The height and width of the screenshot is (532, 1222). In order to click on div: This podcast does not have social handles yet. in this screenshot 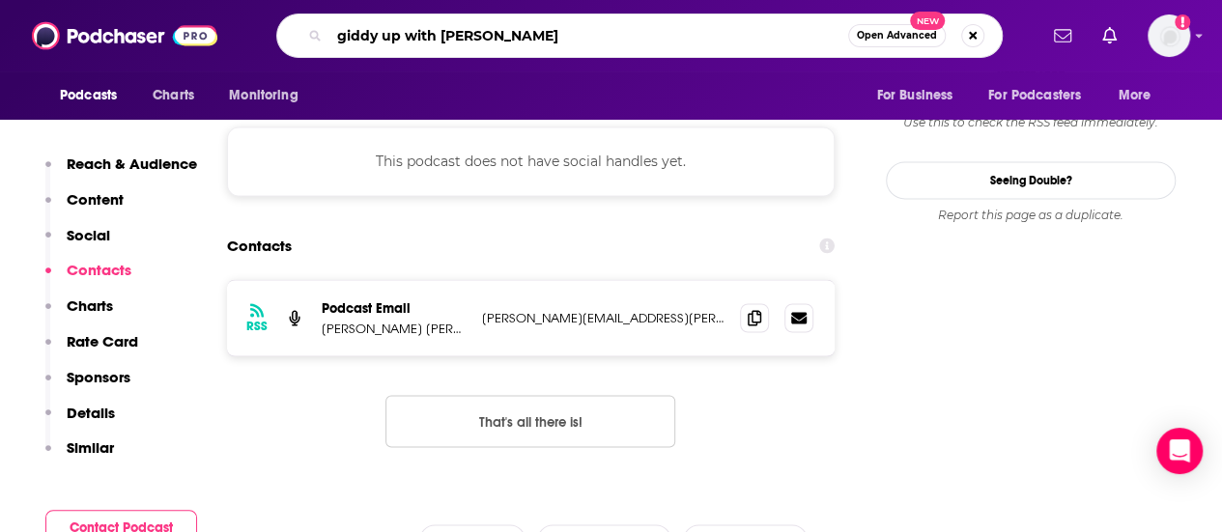, I will do `click(530, 161)`.